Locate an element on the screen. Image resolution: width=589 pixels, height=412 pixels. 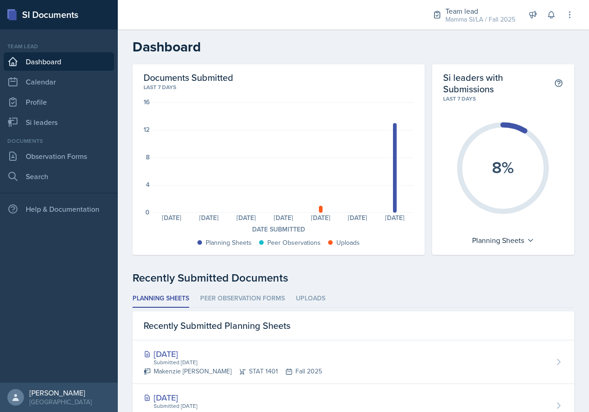
div: Documents is located at coordinates (59, 141).